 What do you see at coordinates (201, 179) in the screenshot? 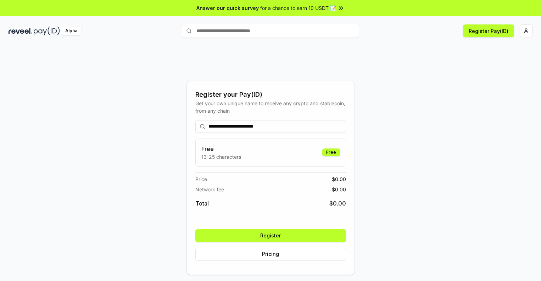
I see `span: Price` at bounding box center [201, 179].